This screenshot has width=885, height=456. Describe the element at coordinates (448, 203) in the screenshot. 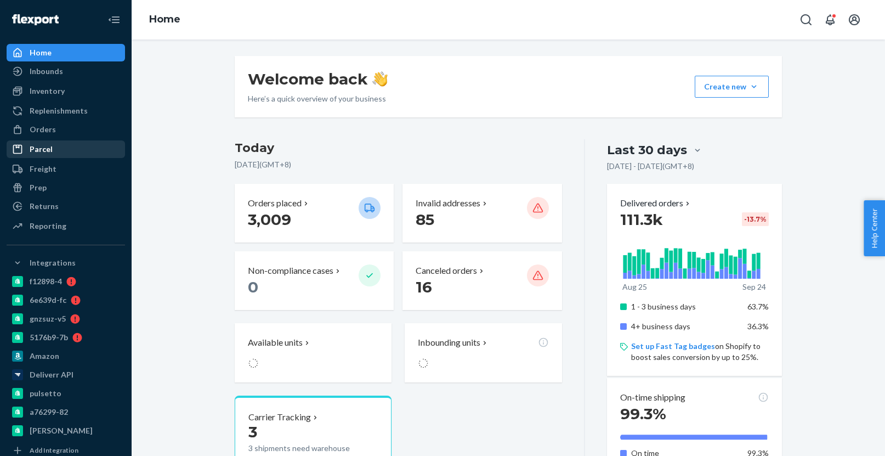

I see `p: Invalid addresses` at that location.